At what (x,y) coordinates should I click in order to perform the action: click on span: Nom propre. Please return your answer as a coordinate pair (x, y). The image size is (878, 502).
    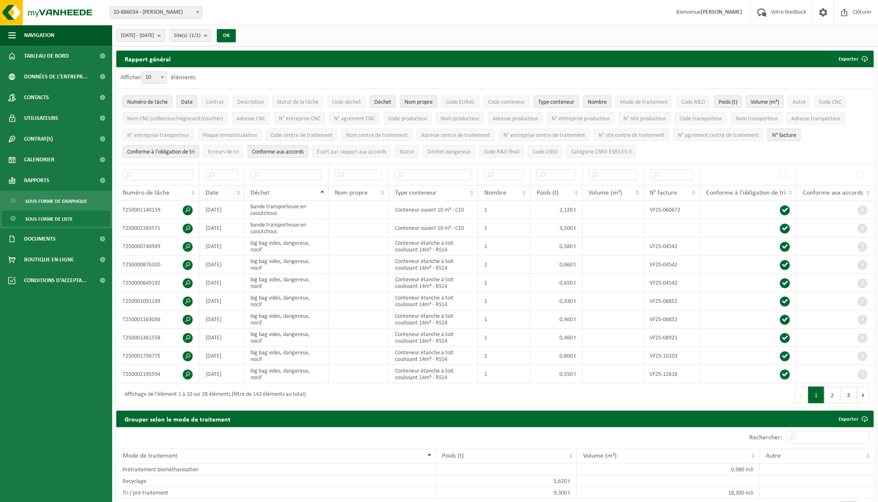
    Looking at the image, I should click on (419, 102).